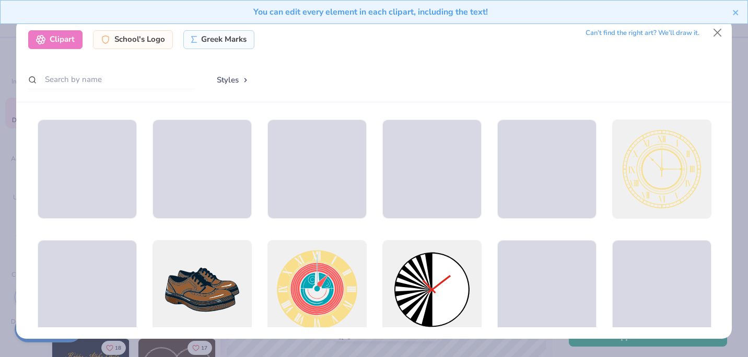 This screenshot has height=357, width=748. What do you see at coordinates (55, 40) in the screenshot?
I see `div: Clipart` at bounding box center [55, 40].